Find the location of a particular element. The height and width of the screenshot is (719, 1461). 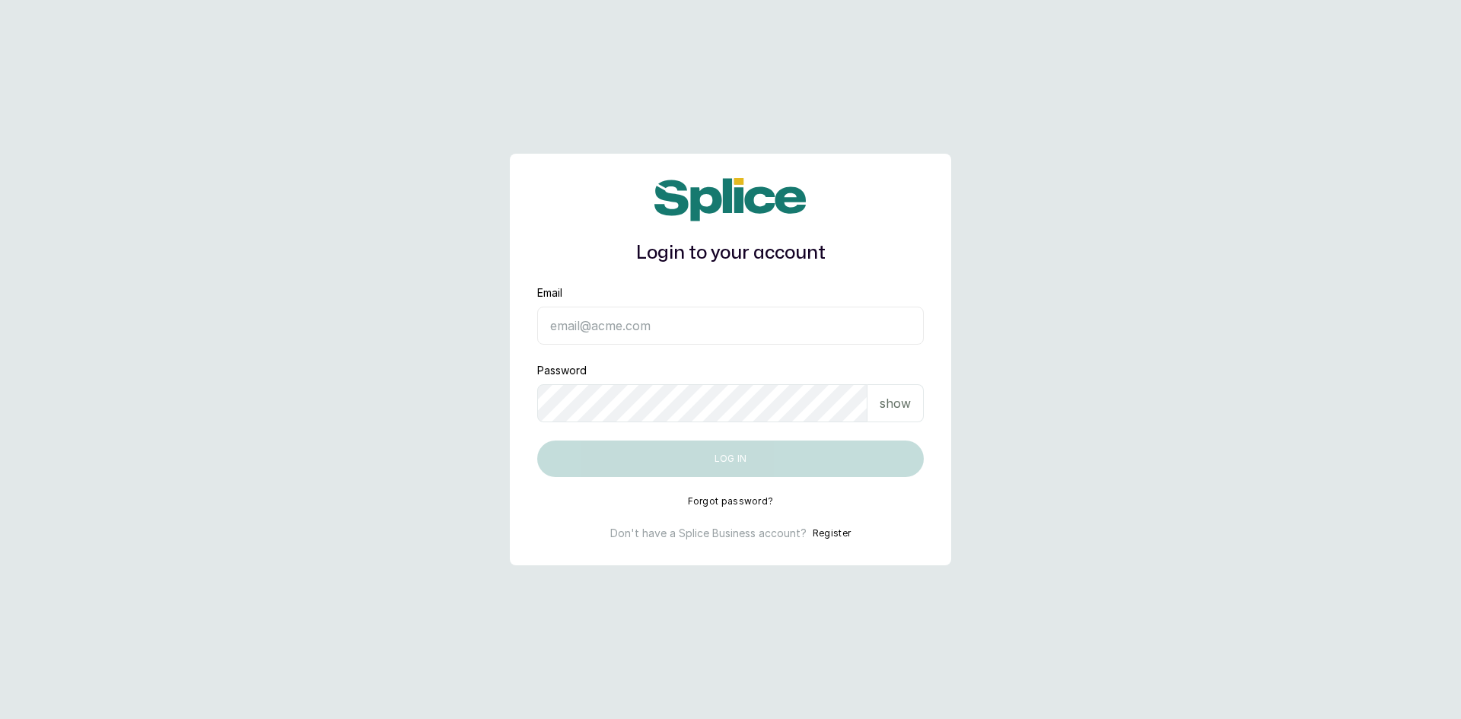

p: Don't have a Splice Business account? is located at coordinates (708, 533).